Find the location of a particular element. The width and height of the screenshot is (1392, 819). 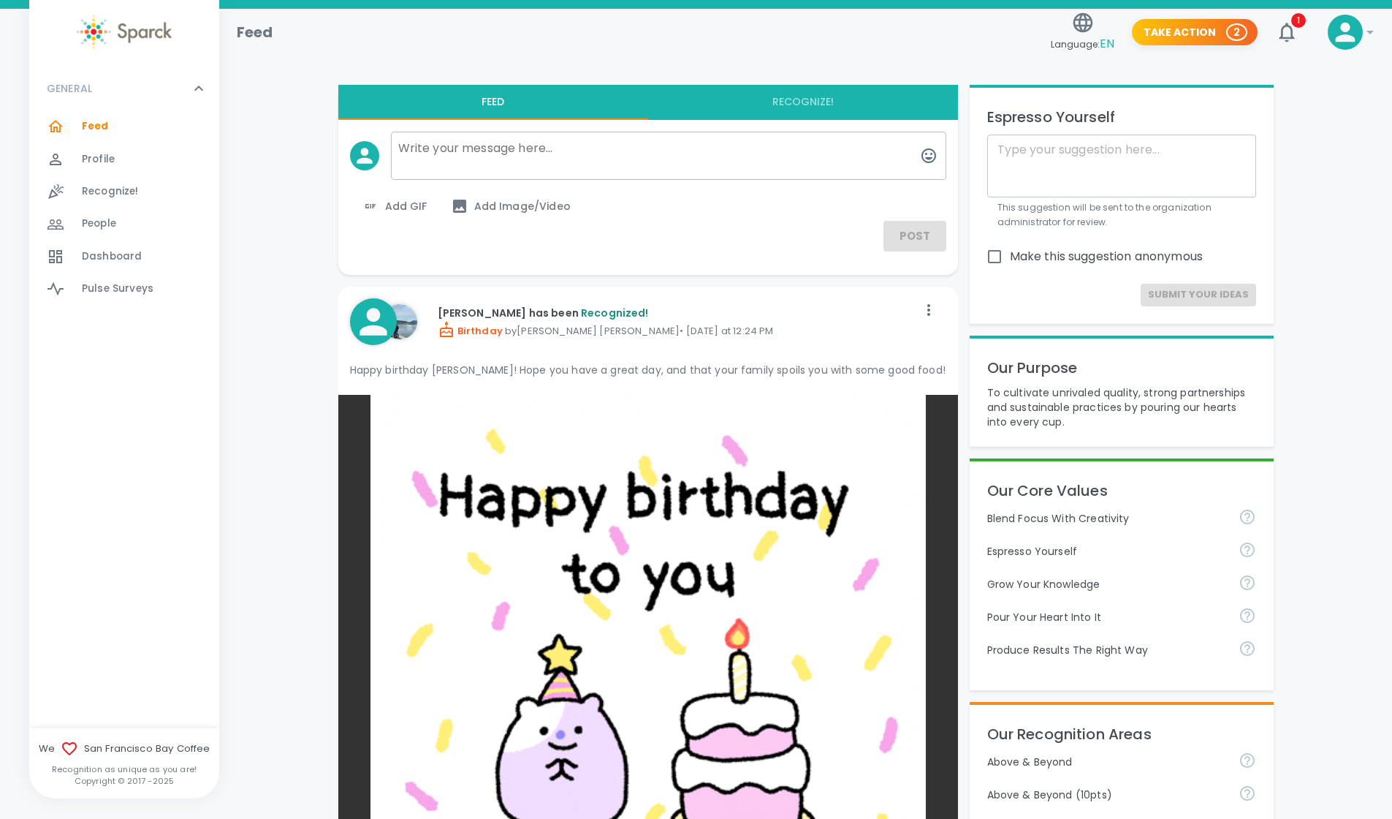

a: Pulse Surveys is located at coordinates (124, 289).